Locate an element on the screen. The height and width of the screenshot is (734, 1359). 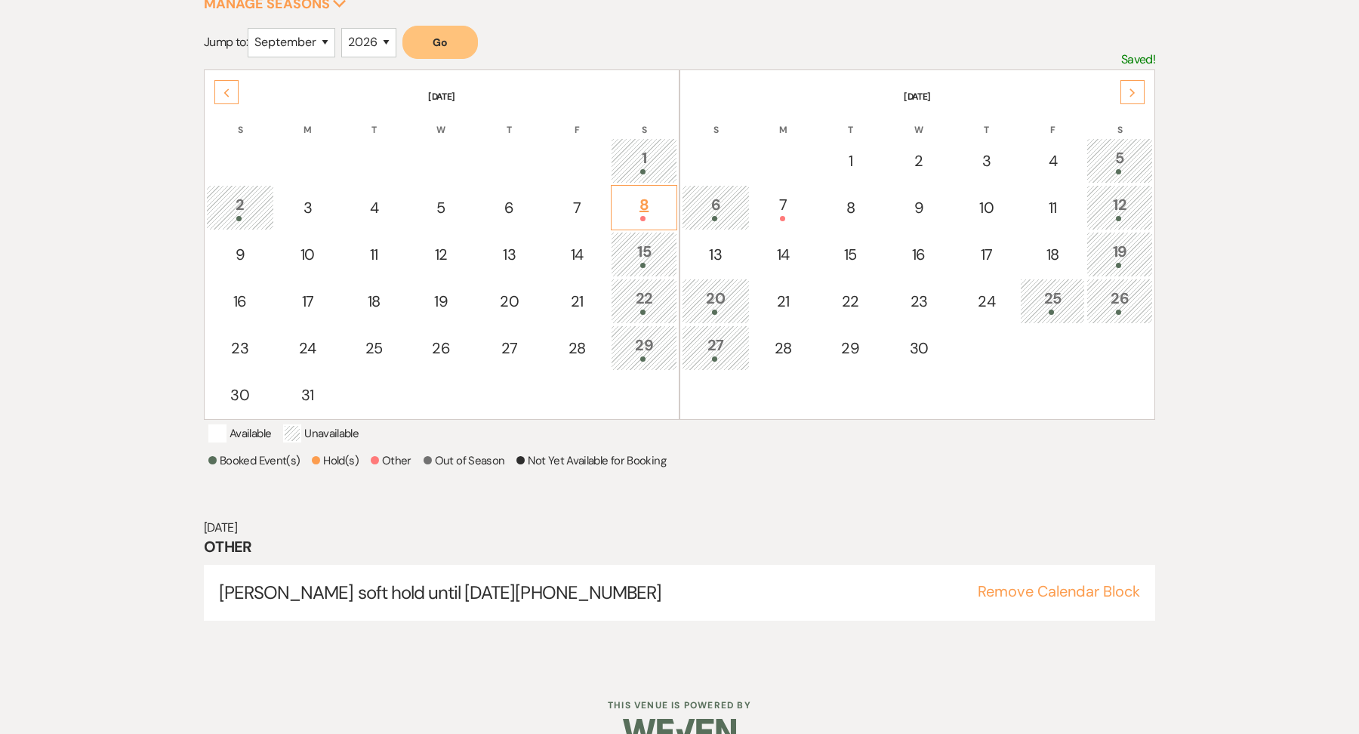
p: Available is located at coordinates (239, 433).